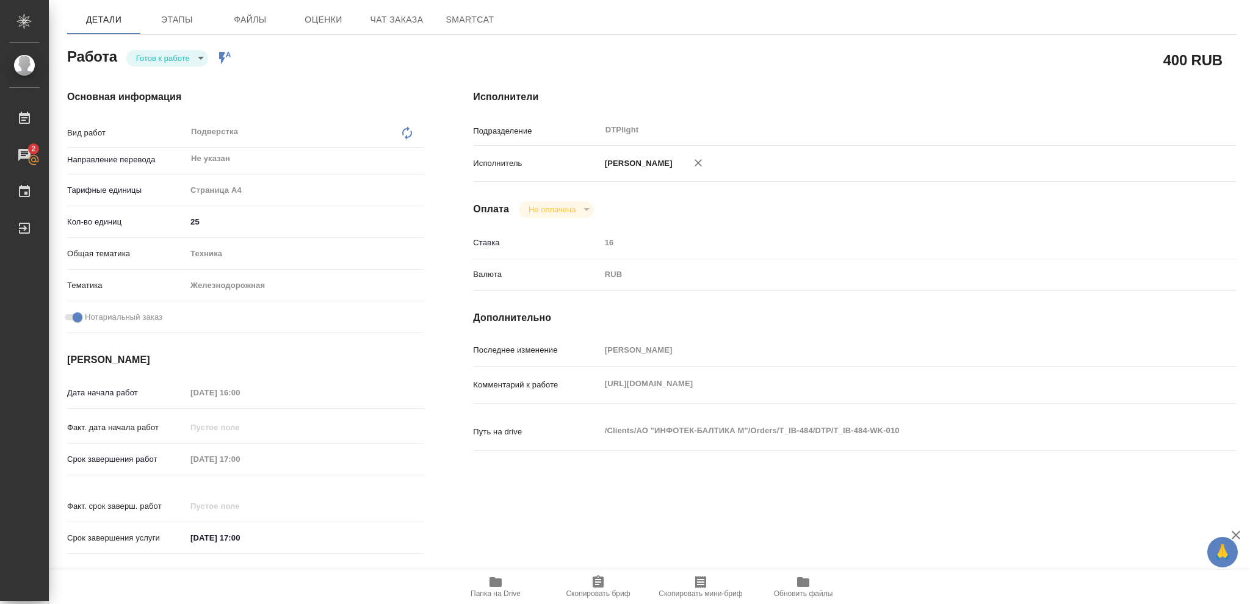  Describe the element at coordinates (698, 163) in the screenshot. I see `button: Удалить исполнителя` at that location.